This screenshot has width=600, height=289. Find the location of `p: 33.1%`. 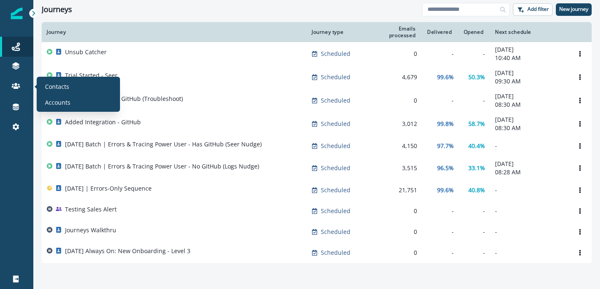

p: 33.1% is located at coordinates (477, 168).